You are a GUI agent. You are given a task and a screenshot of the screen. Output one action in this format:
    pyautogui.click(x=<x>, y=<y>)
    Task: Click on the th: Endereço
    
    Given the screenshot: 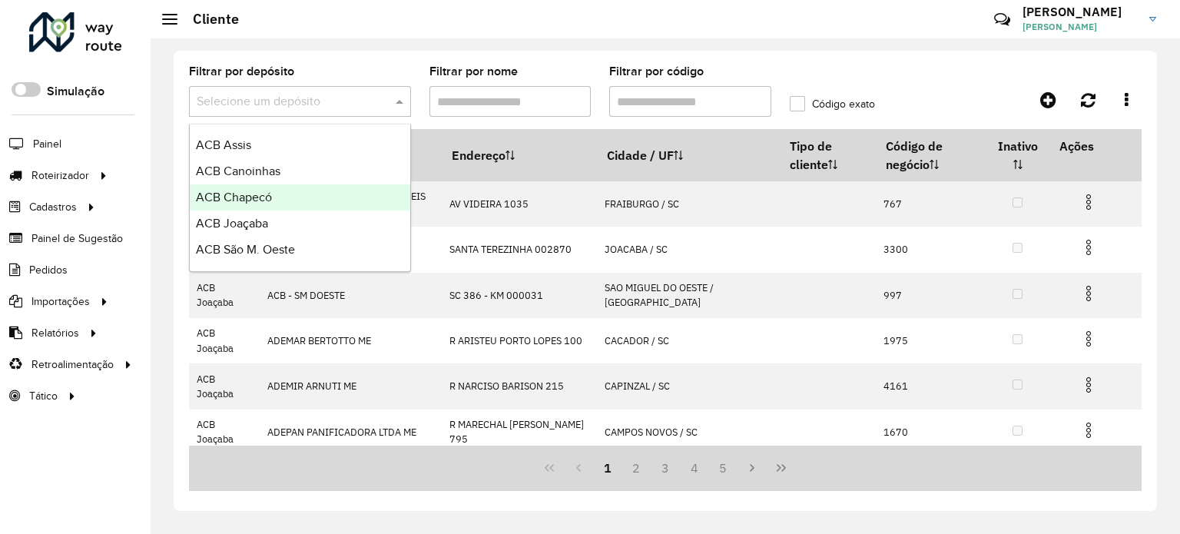 What is the action you would take?
    pyautogui.click(x=519, y=155)
    